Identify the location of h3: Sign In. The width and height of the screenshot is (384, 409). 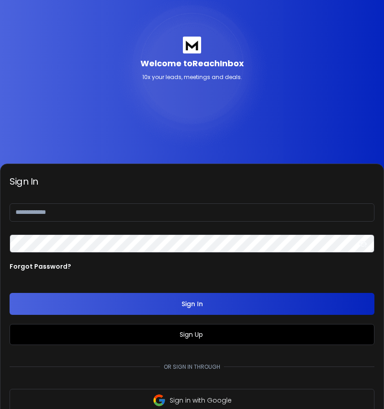
(192, 181).